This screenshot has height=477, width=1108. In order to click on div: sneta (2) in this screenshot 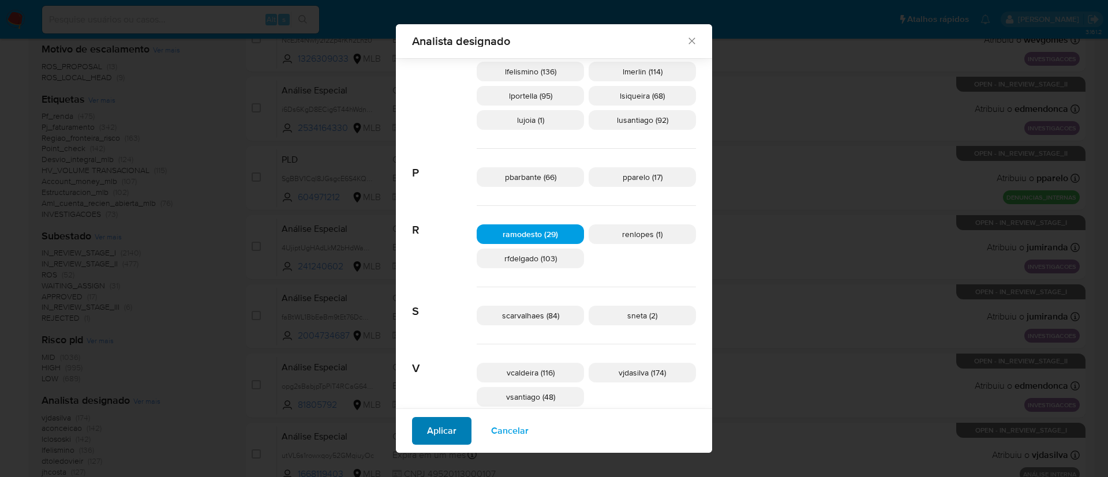, I will do `click(642, 316)`.